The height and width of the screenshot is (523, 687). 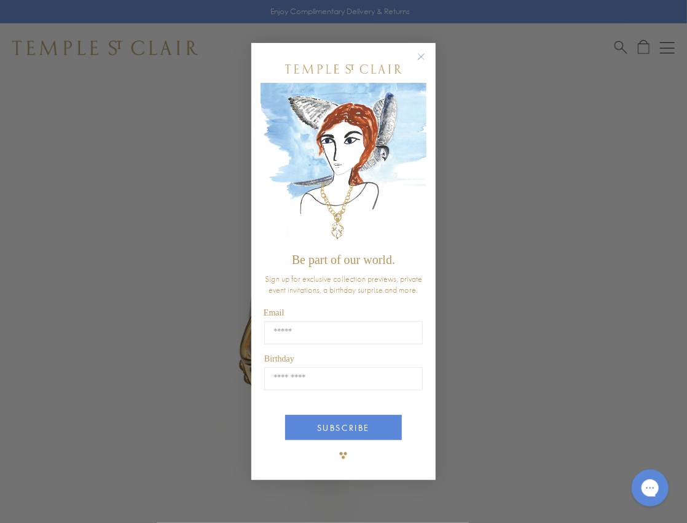 I want to click on span: Email, so click(x=273, y=313).